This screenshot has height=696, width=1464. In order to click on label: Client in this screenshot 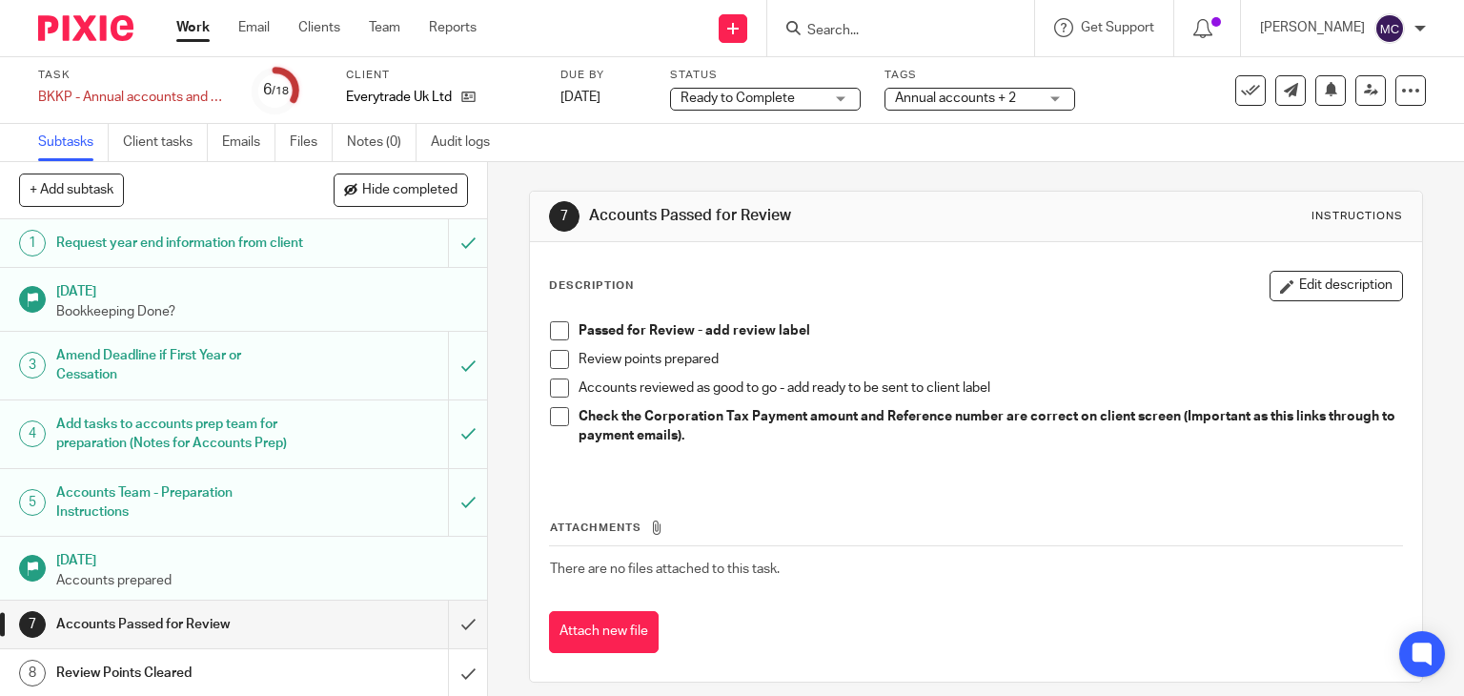, I will do `click(441, 75)`.